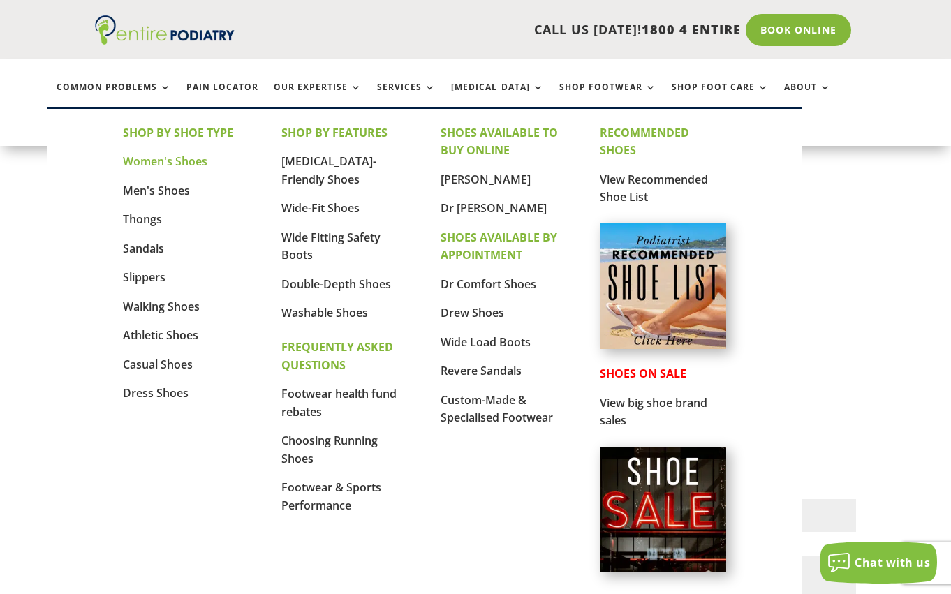  I want to click on a: Podiatrist Recommended Shoe List Australia, so click(663, 345).